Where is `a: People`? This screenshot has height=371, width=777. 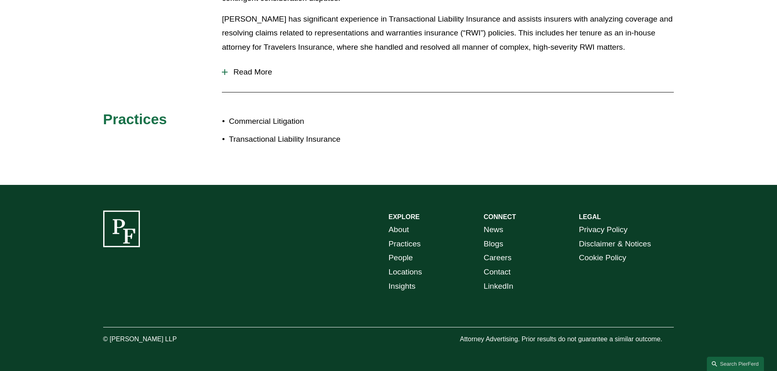 a: People is located at coordinates (401, 258).